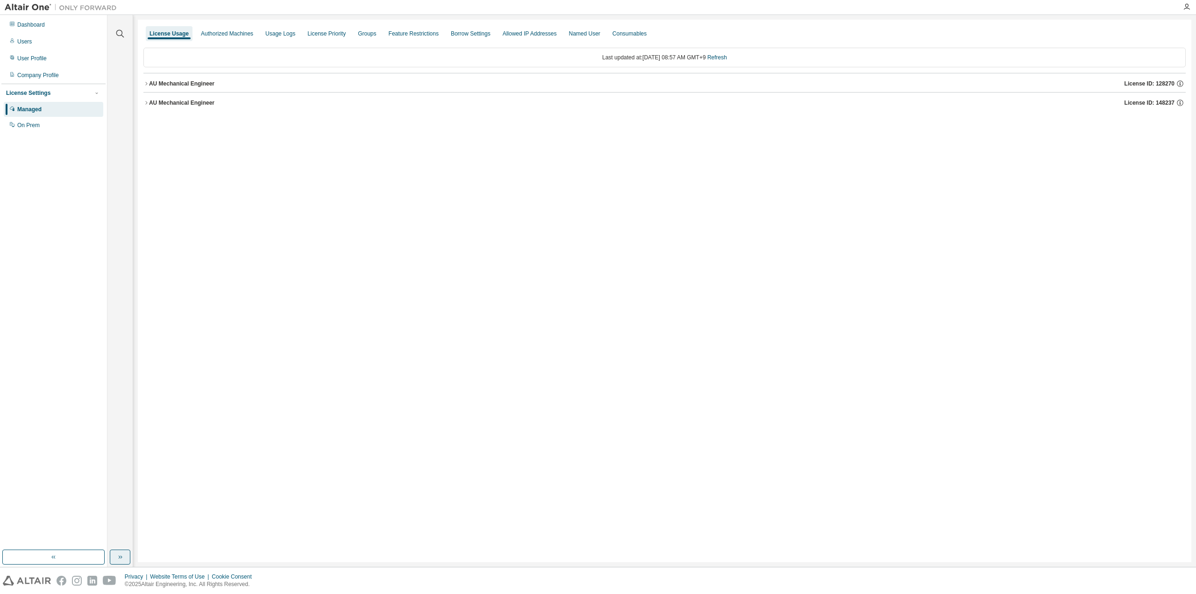  I want to click on div: Website Terms of Use, so click(181, 577).